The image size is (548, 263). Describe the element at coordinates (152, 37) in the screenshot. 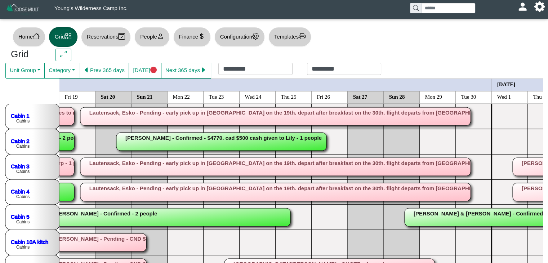

I see `button: Peopleperson` at that location.